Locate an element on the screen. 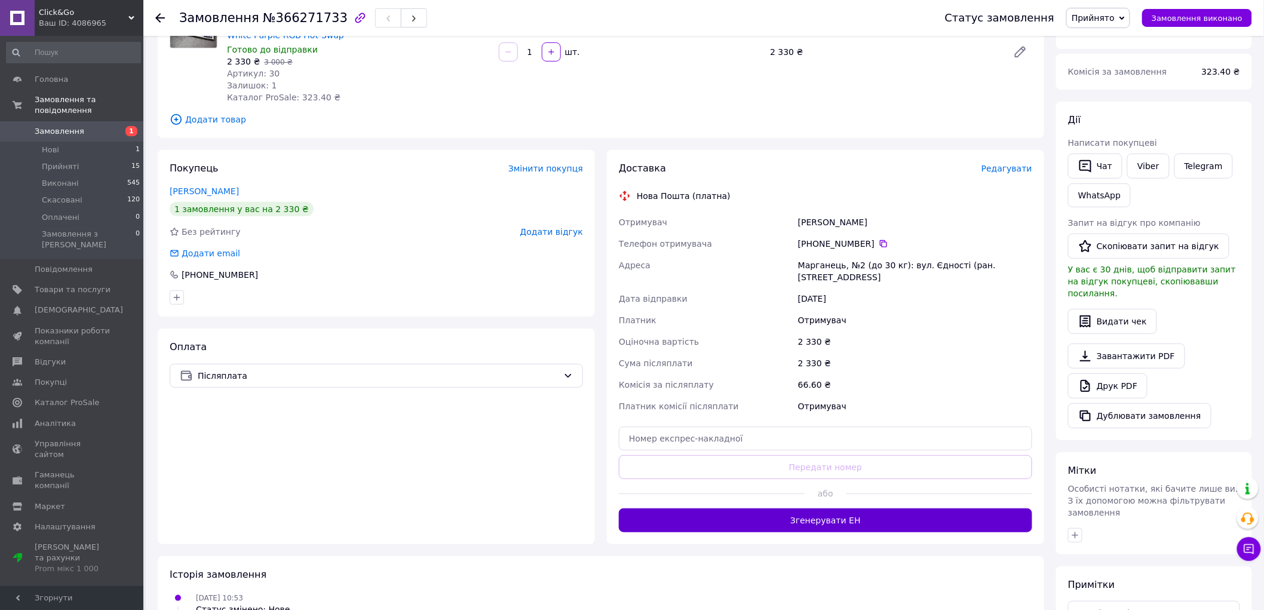  span: Гаманець компанії is located at coordinates (72, 480).